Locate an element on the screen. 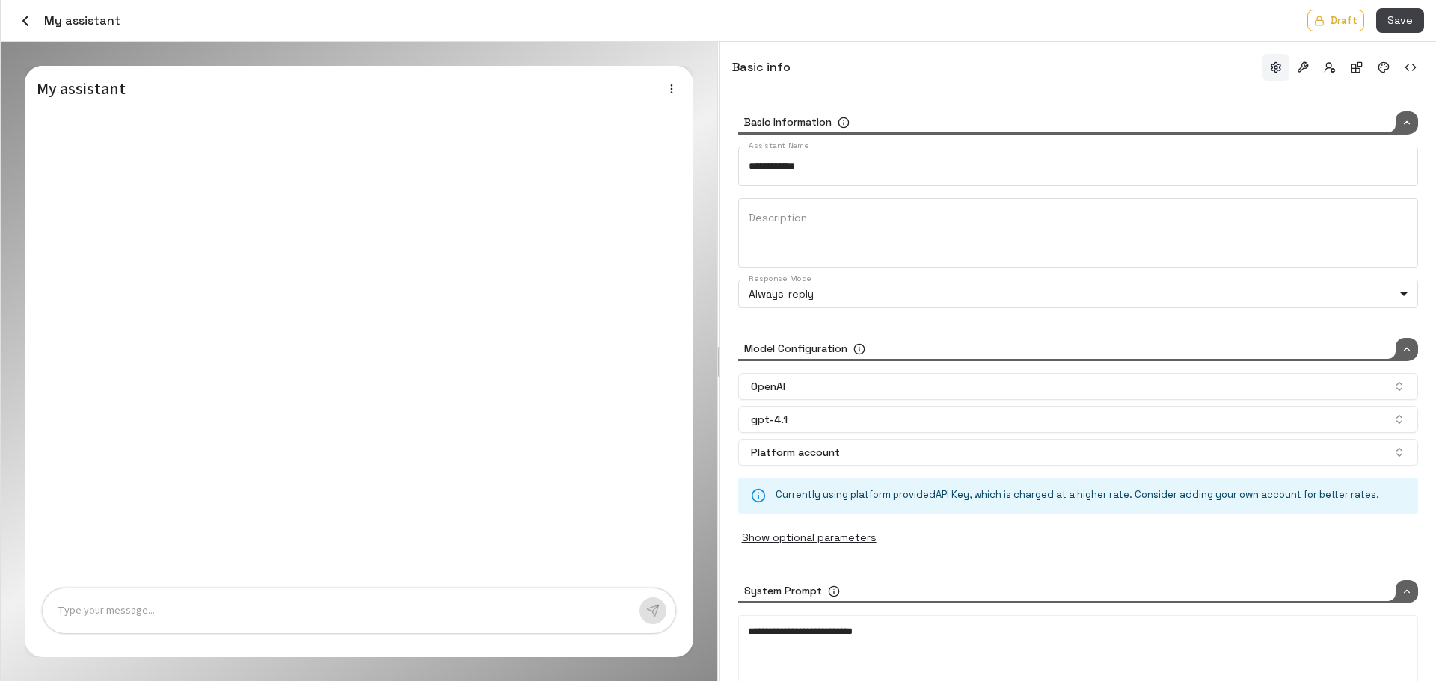 The width and height of the screenshot is (1436, 681). label: Response Mode is located at coordinates (780, 278).